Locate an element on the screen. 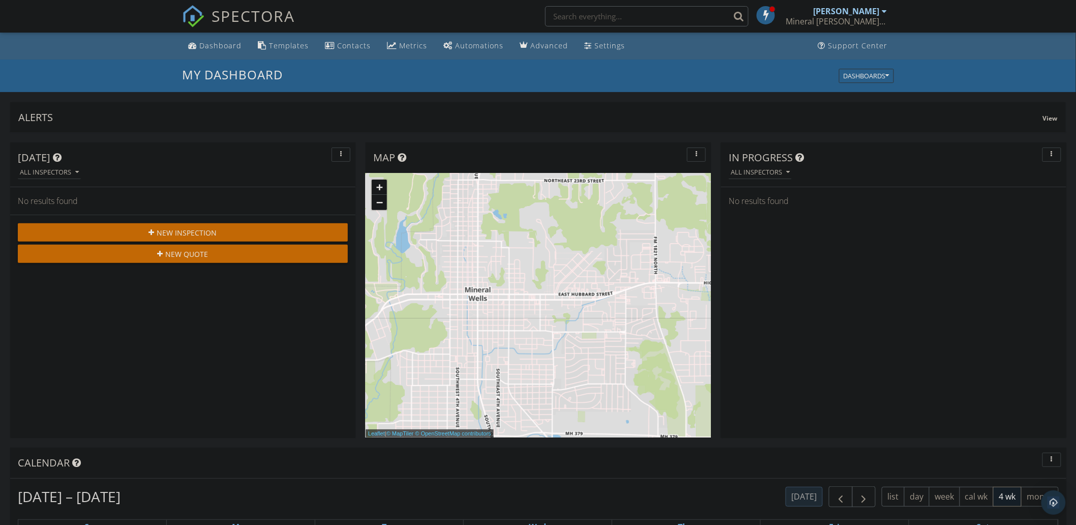 Image resolution: width=1076 pixels, height=525 pixels. div: Metrics is located at coordinates (413, 45).